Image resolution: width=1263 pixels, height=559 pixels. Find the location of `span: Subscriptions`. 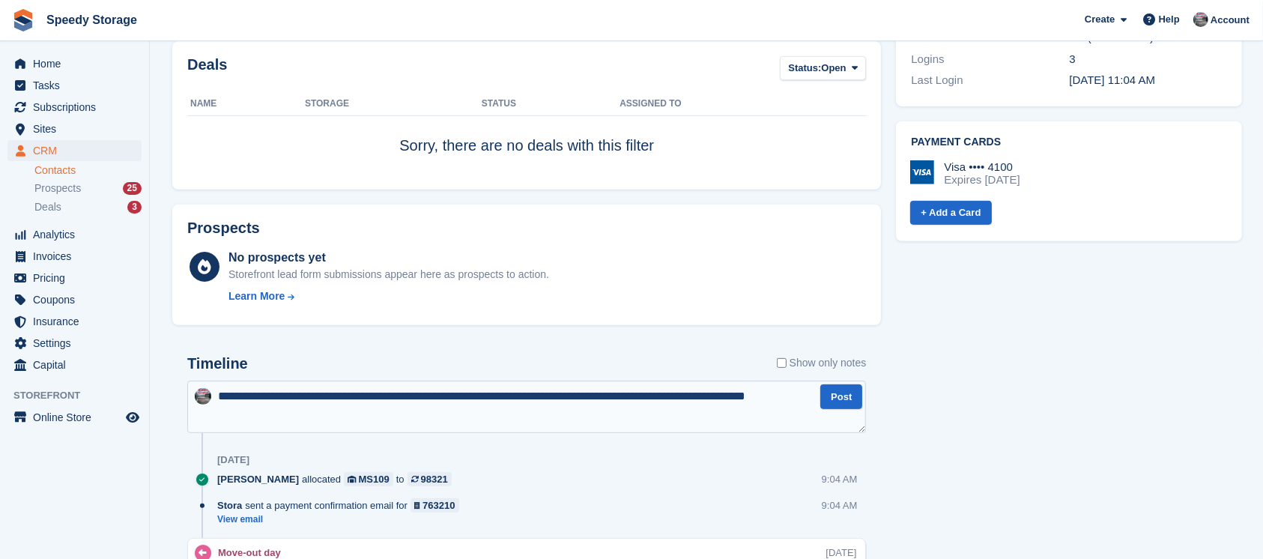

span: Subscriptions is located at coordinates (78, 107).